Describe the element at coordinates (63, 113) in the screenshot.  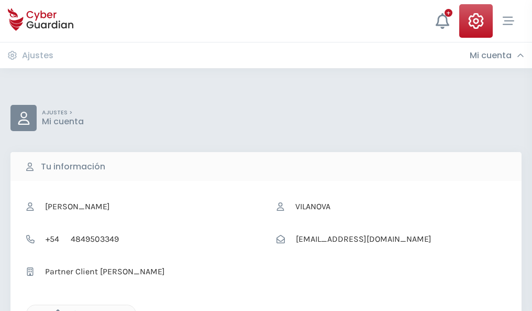
I see `p: AJUSTES >` at that location.